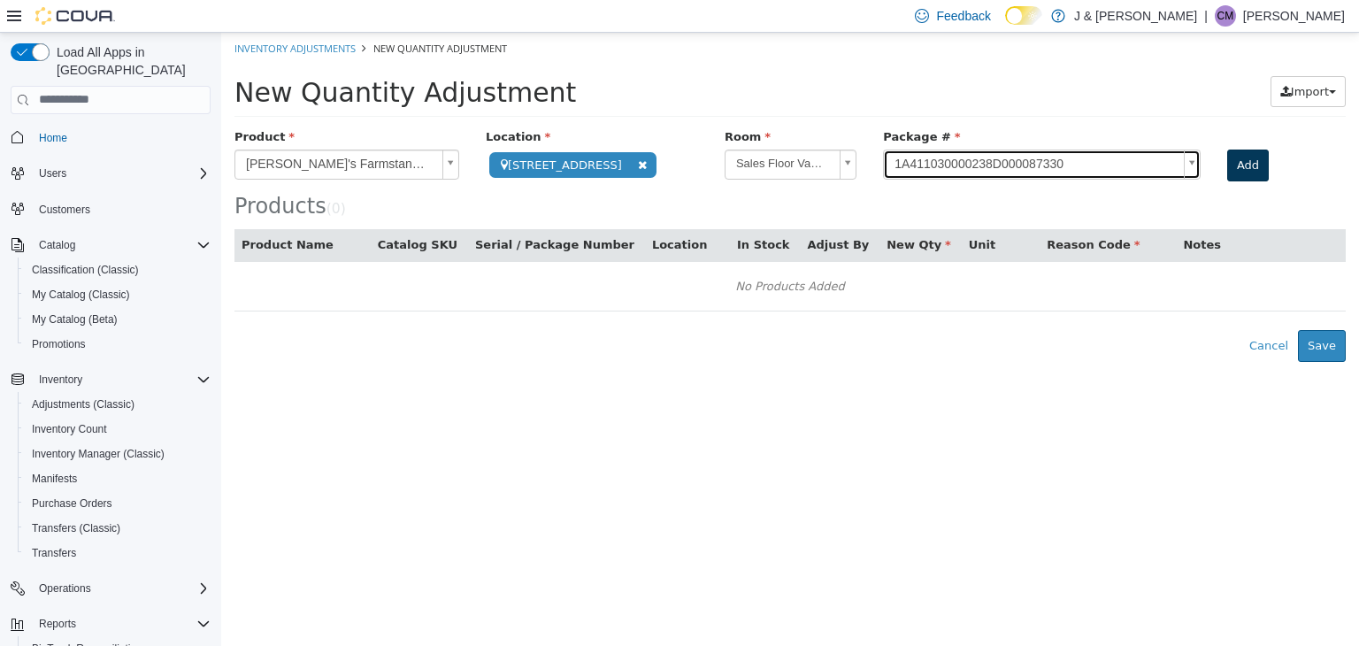  I want to click on button: My Catalog (Beta), so click(118, 319).